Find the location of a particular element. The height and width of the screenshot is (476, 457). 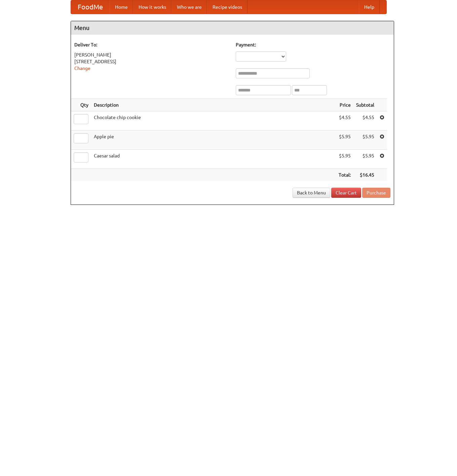

button: Purchase is located at coordinates (377, 193).